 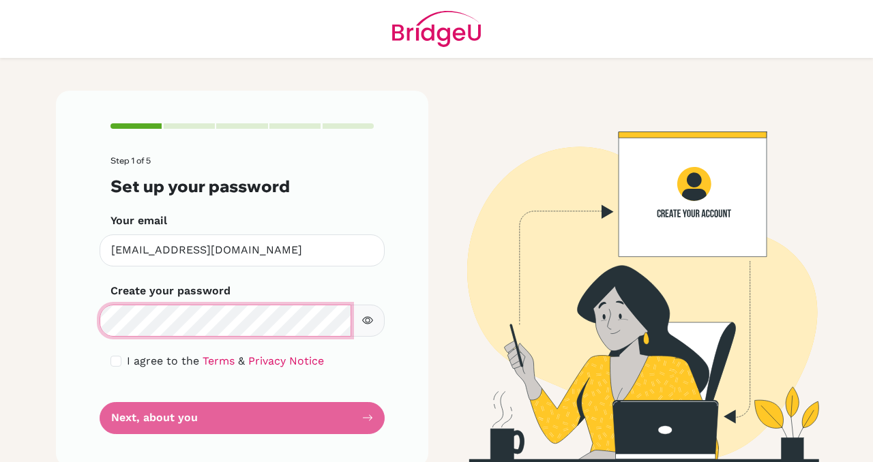 I want to click on label: Your email, so click(x=138, y=221).